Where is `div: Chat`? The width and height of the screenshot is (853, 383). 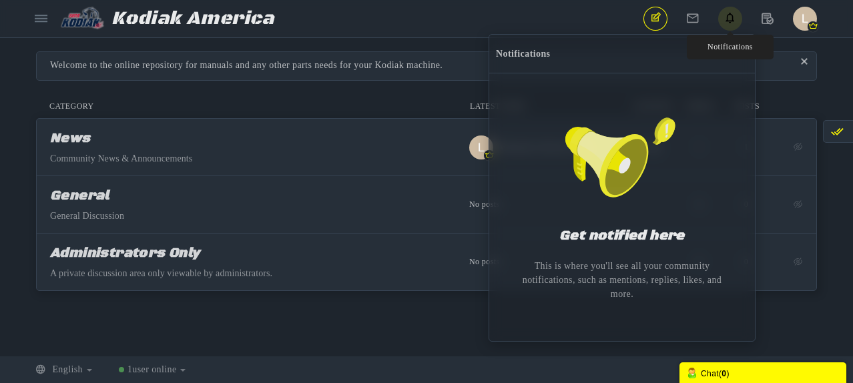
div: Chat is located at coordinates (763, 372).